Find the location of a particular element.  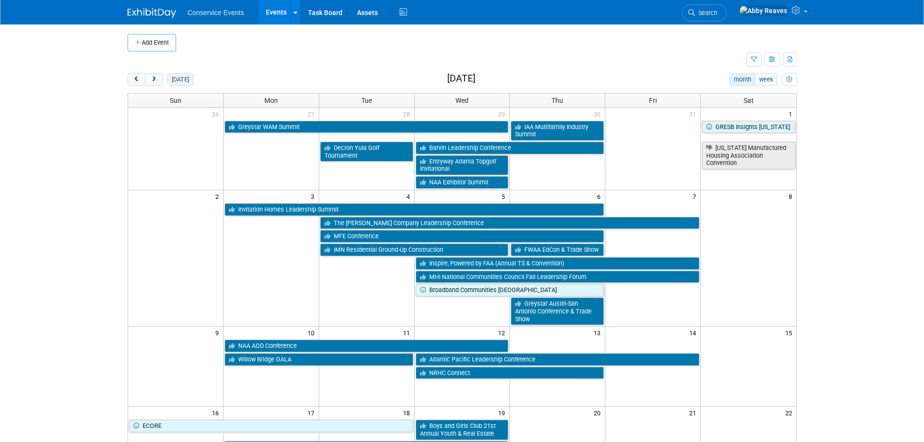

button: Add Event is located at coordinates (152, 43).